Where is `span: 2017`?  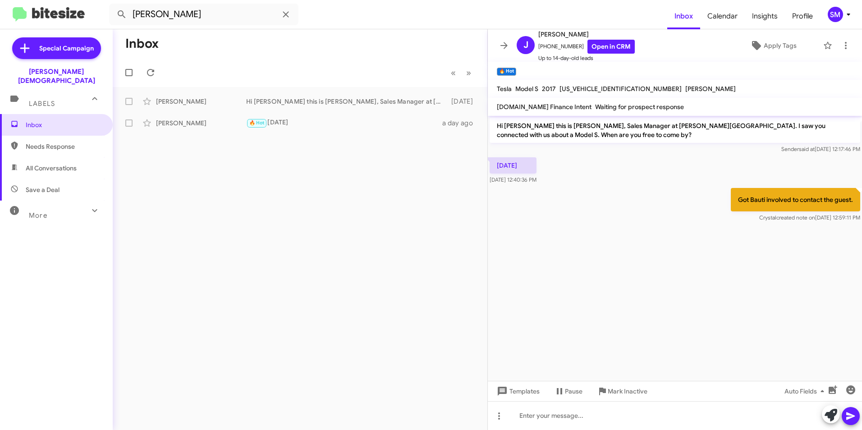 span: 2017 is located at coordinates (548, 89).